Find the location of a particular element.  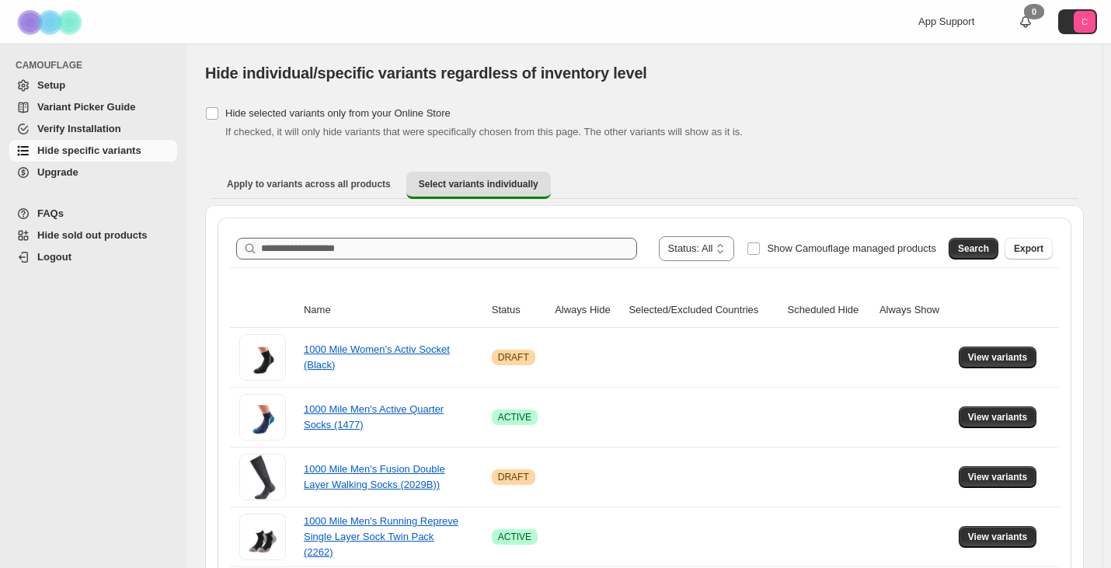

a: Hide specific variants is located at coordinates (93, 151).